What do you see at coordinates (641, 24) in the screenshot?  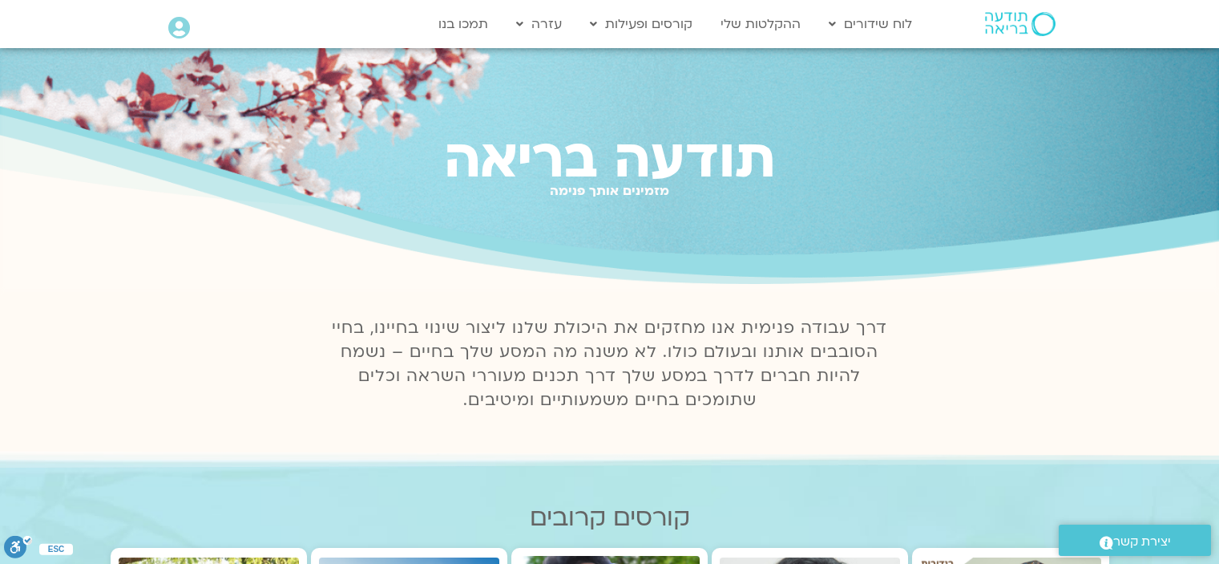 I see `a: קורסים ופעילות` at bounding box center [641, 24].